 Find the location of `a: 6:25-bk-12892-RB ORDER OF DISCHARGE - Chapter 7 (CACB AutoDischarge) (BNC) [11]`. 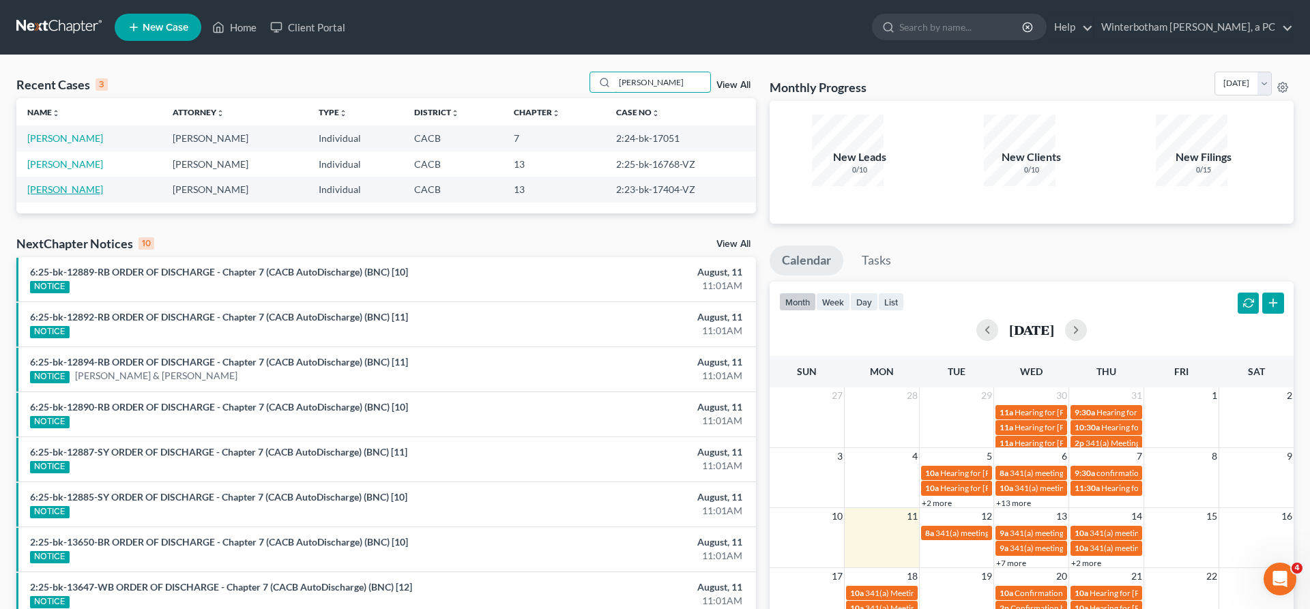

a: 6:25-bk-12892-RB ORDER OF DISCHARGE - Chapter 7 (CACB AutoDischarge) (BNC) [11] is located at coordinates (219, 316).